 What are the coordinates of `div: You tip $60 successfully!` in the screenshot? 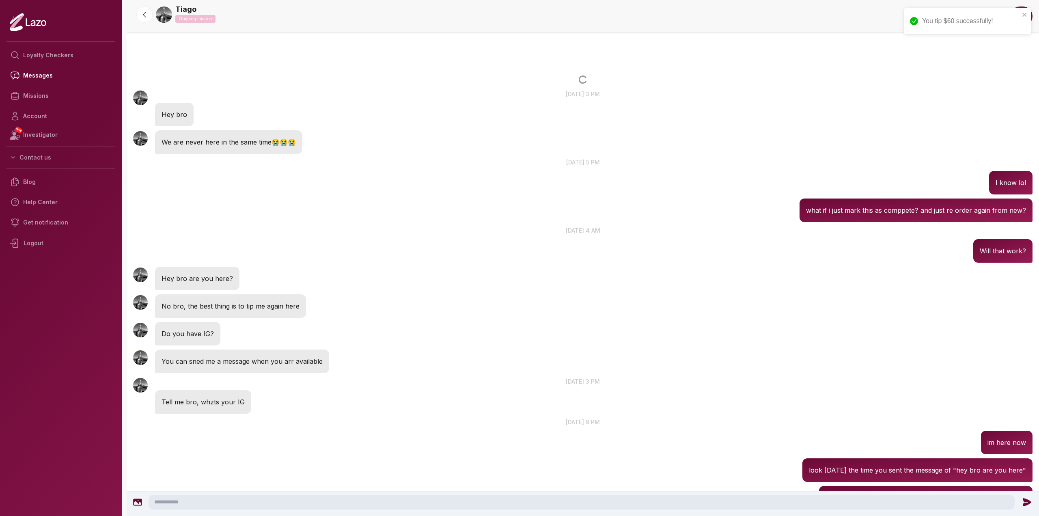 It's located at (970, 21).